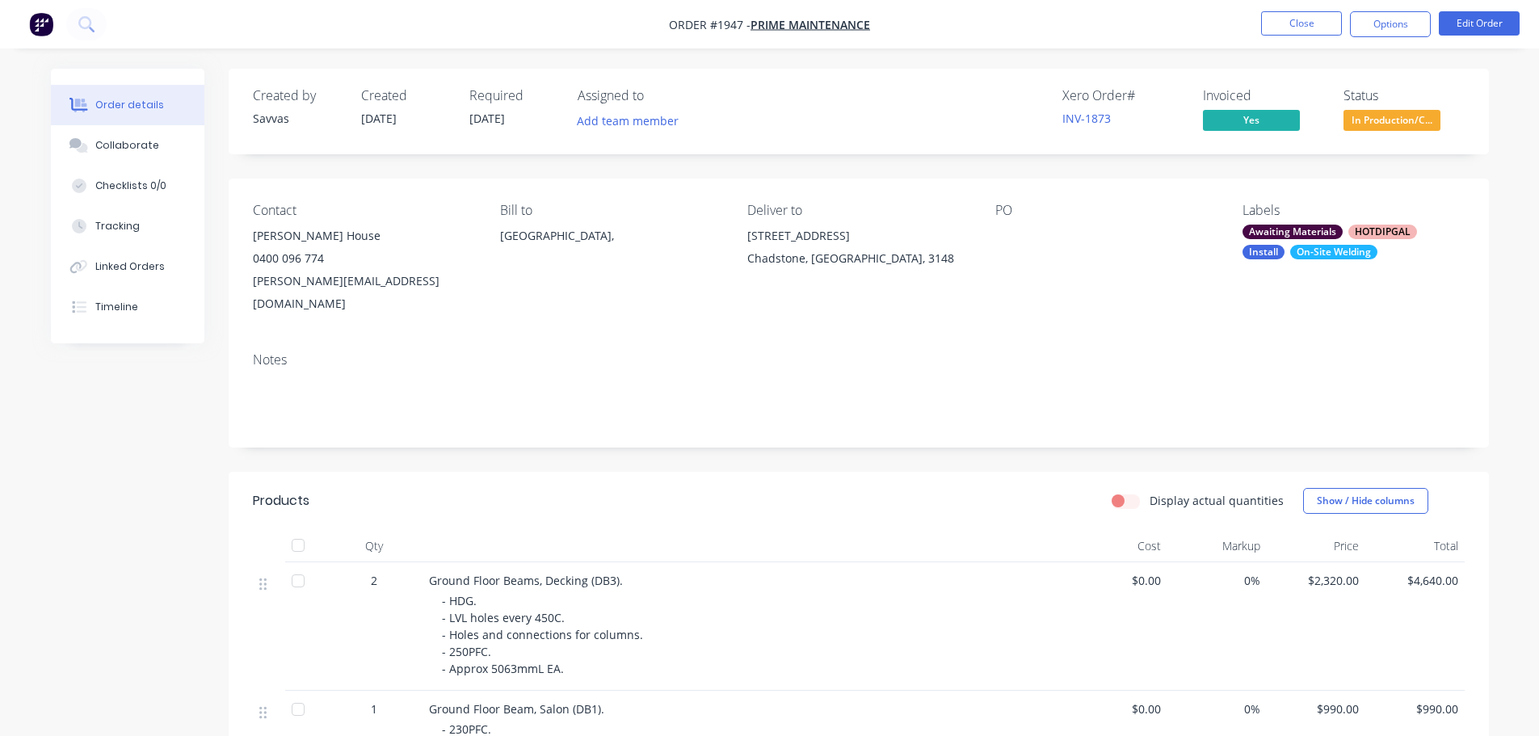 Image resolution: width=1539 pixels, height=736 pixels. I want to click on div: Checklists 0/0, so click(131, 186).